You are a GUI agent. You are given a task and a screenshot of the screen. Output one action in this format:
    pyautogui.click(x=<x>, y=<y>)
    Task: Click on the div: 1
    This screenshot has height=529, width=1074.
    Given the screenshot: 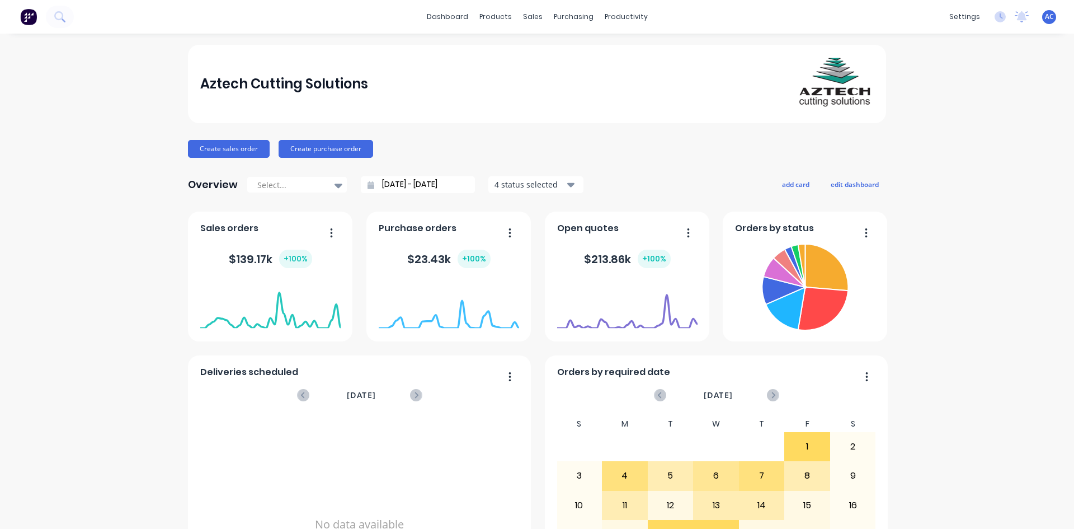 What is the action you would take?
    pyautogui.click(x=807, y=446)
    